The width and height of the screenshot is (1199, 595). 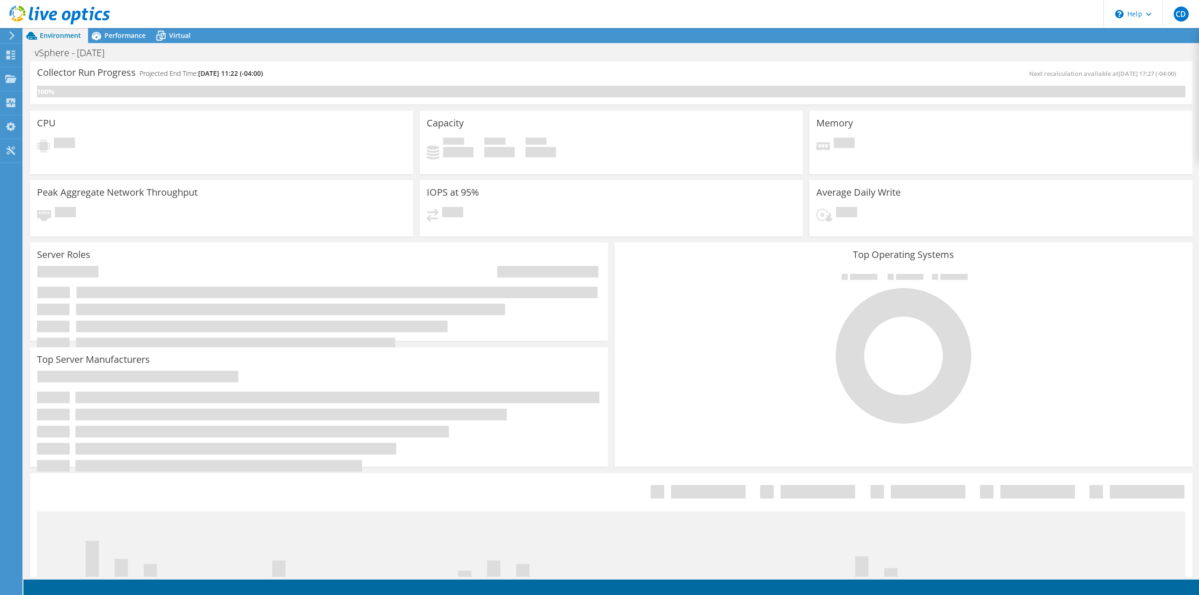 I want to click on span: Free, so click(x=495, y=142).